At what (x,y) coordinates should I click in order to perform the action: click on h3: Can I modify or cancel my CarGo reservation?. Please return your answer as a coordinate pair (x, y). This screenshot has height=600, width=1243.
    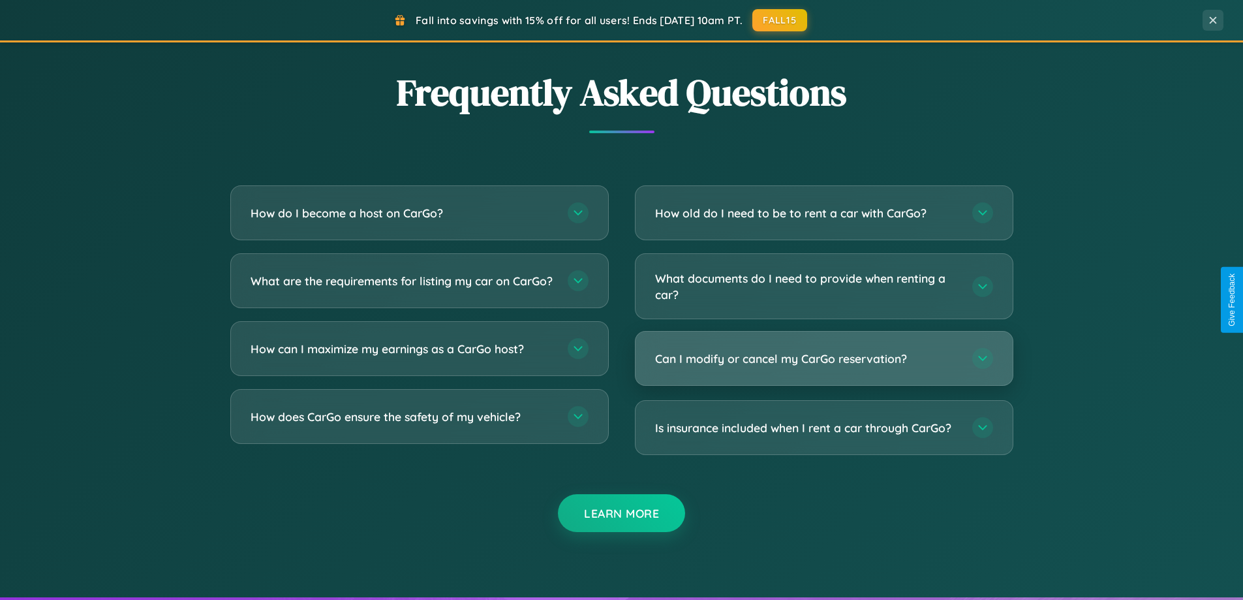
    Looking at the image, I should click on (807, 358).